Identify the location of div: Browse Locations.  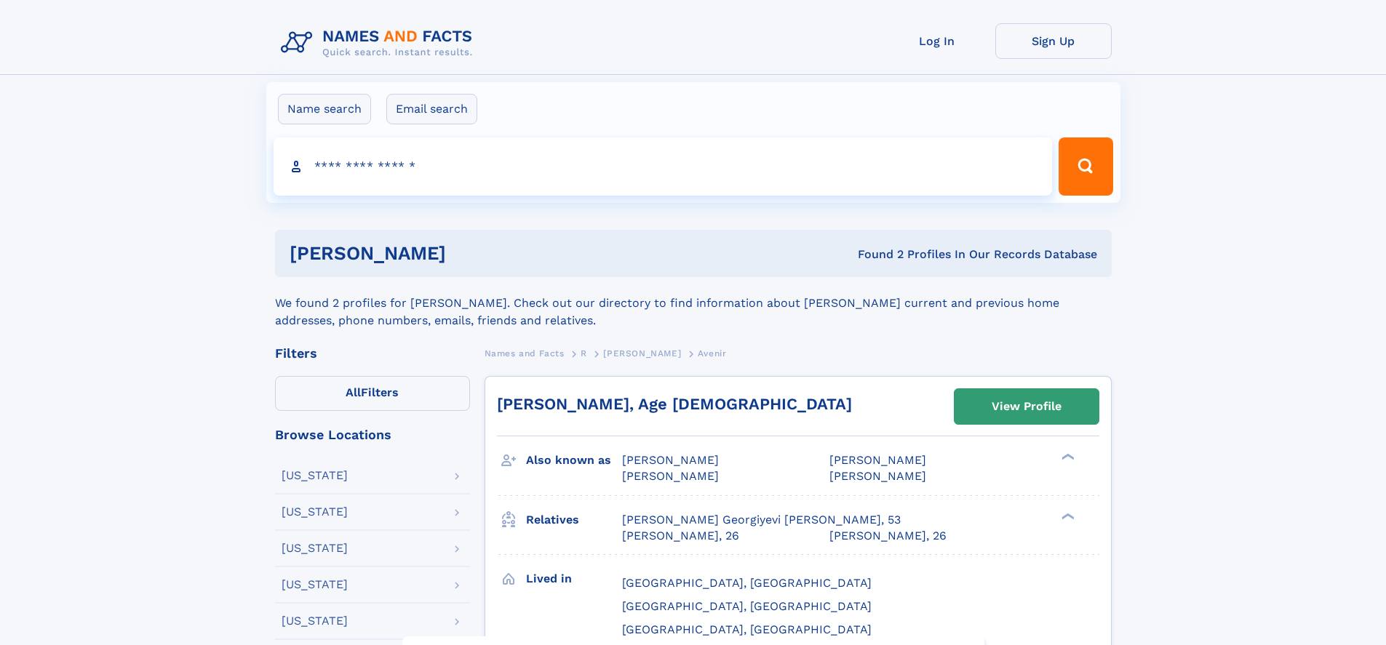
(373, 435).